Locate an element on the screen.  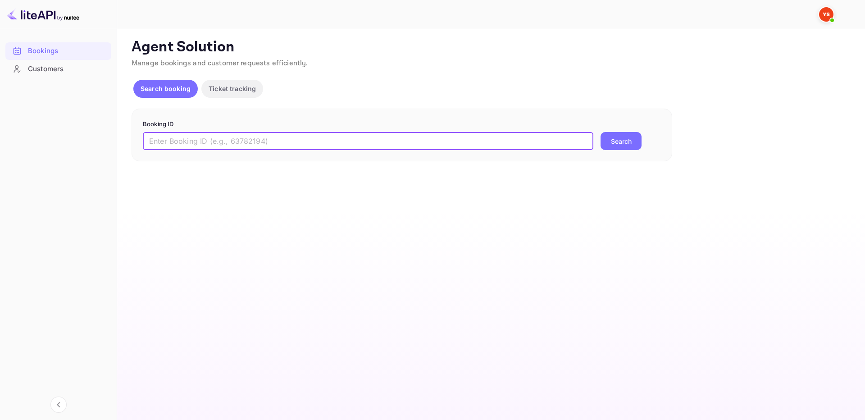
span: Manage bookings and customer requests efficiently. is located at coordinates (220, 63).